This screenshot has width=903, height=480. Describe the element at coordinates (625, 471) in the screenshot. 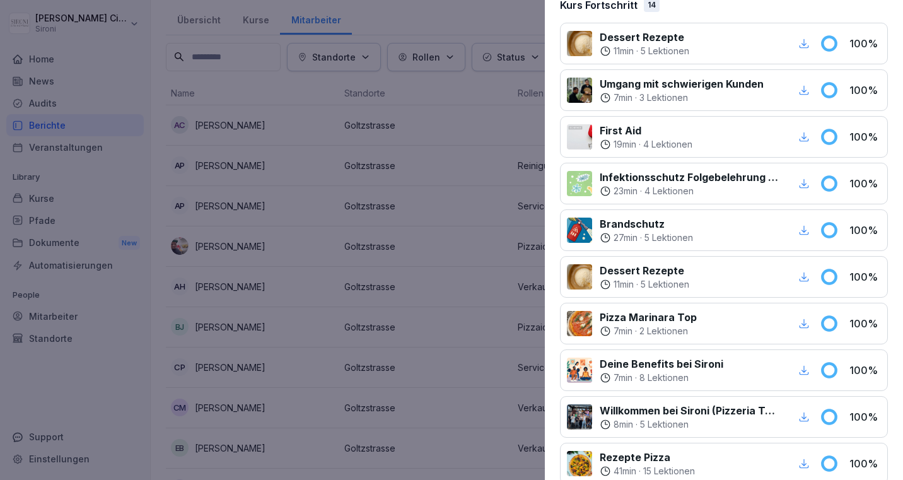

I see `p: 41 min` at that location.